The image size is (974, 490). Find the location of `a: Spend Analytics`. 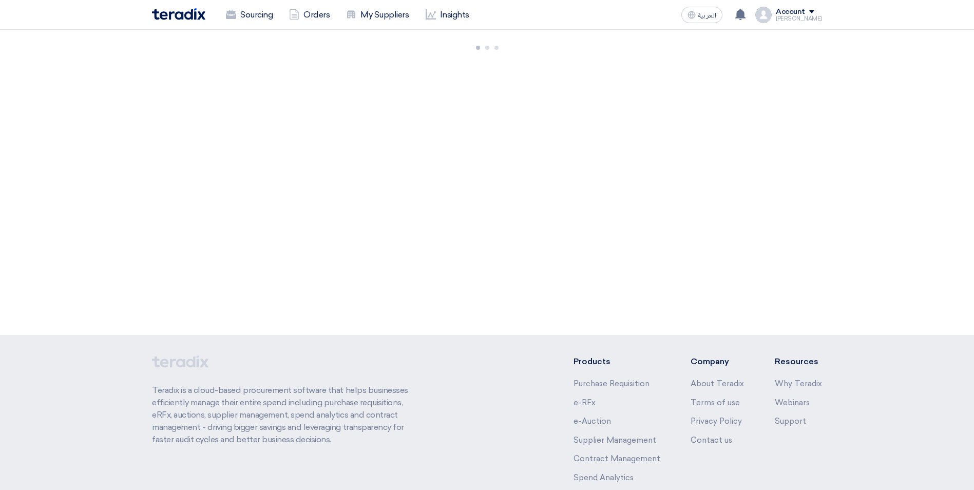

a: Spend Analytics is located at coordinates (603, 477).